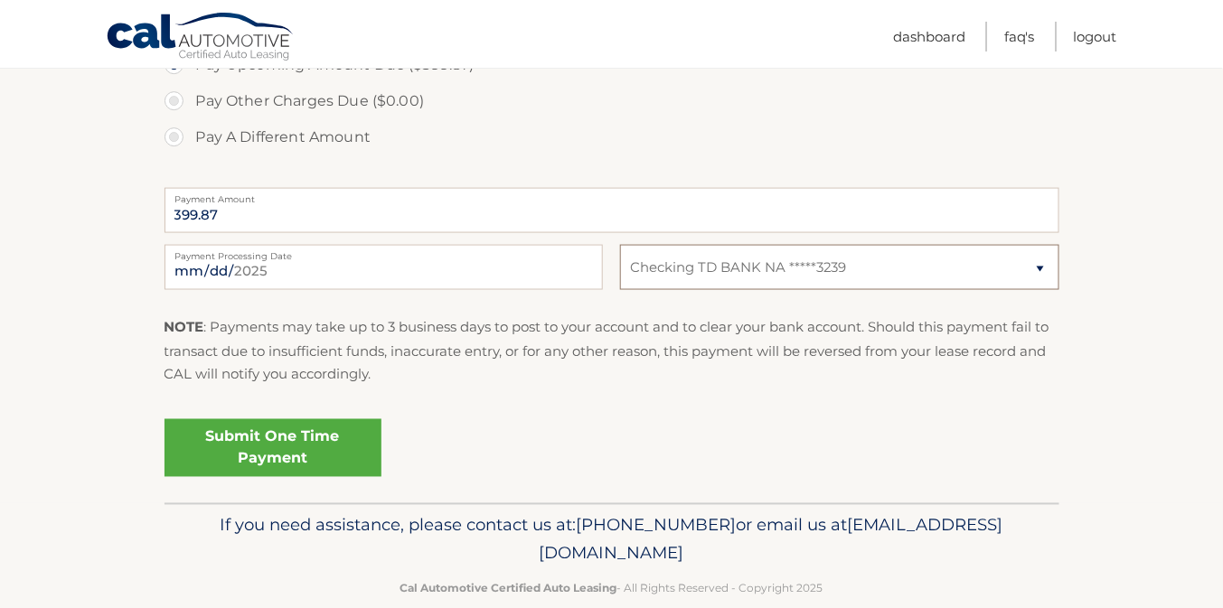  What do you see at coordinates (509, 588) in the screenshot?
I see `strong: Cal Automotive Certified Auto Leasing` at bounding box center [509, 588].